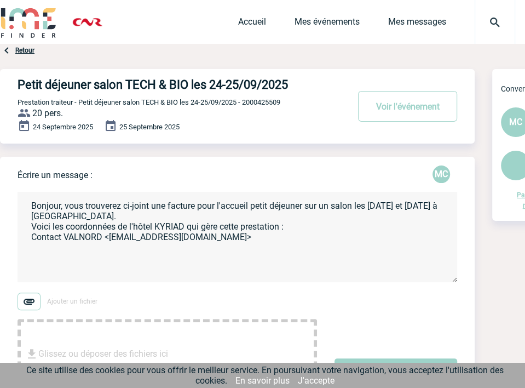 This screenshot has height=388, width=525. I want to click on a: Mes événements, so click(327, 24).